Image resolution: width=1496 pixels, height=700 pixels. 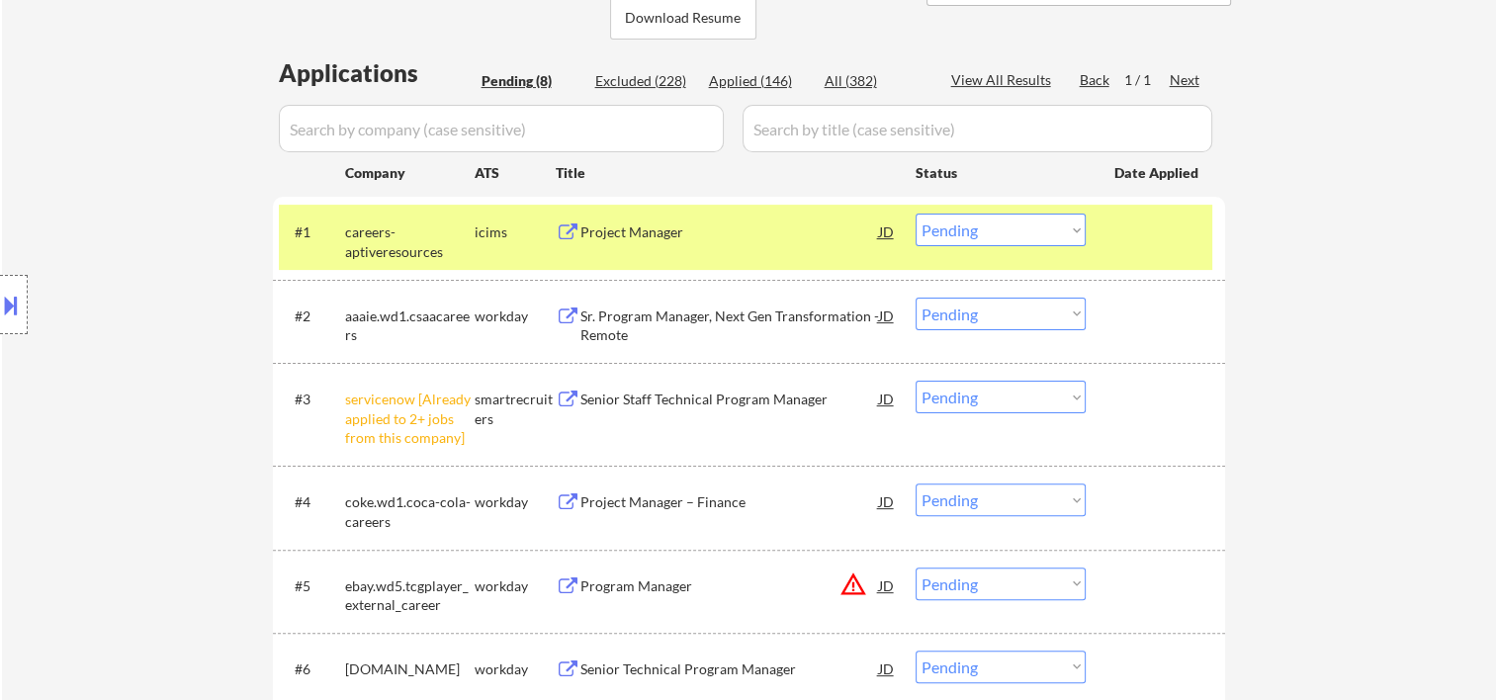 I want to click on div: Status, so click(x=1000, y=172).